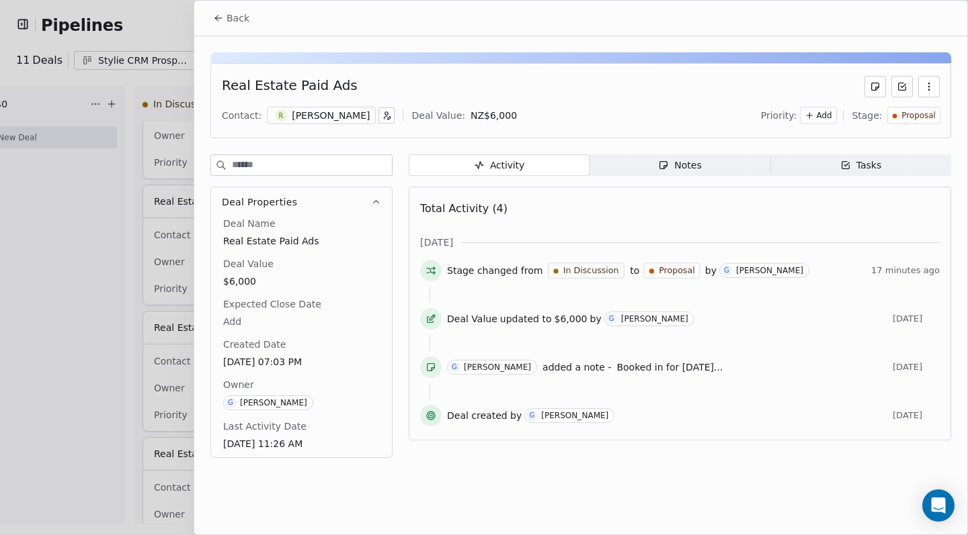 This screenshot has height=535, width=968. Describe the element at coordinates (591, 271) in the screenshot. I see `span: In Discussion` at that location.